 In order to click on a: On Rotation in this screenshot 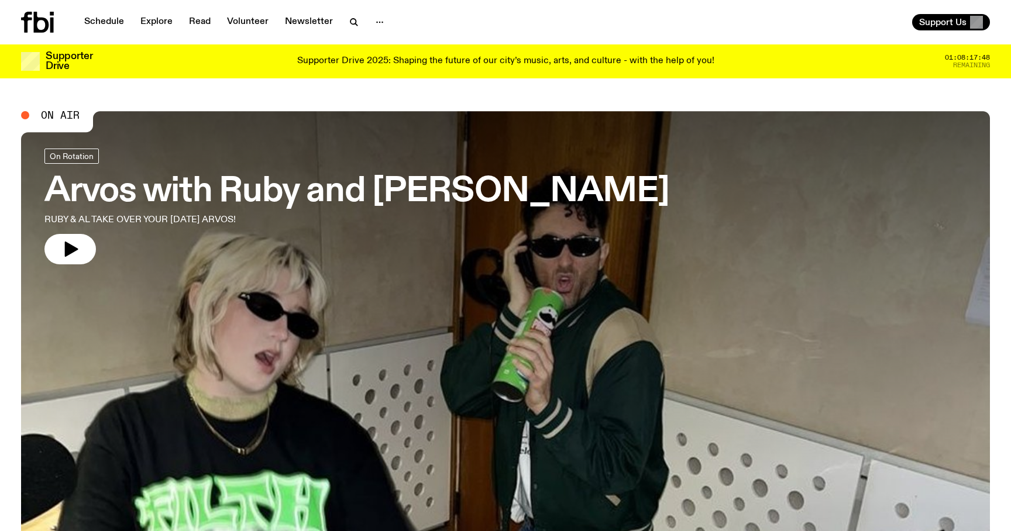, I will do `click(71, 156)`.